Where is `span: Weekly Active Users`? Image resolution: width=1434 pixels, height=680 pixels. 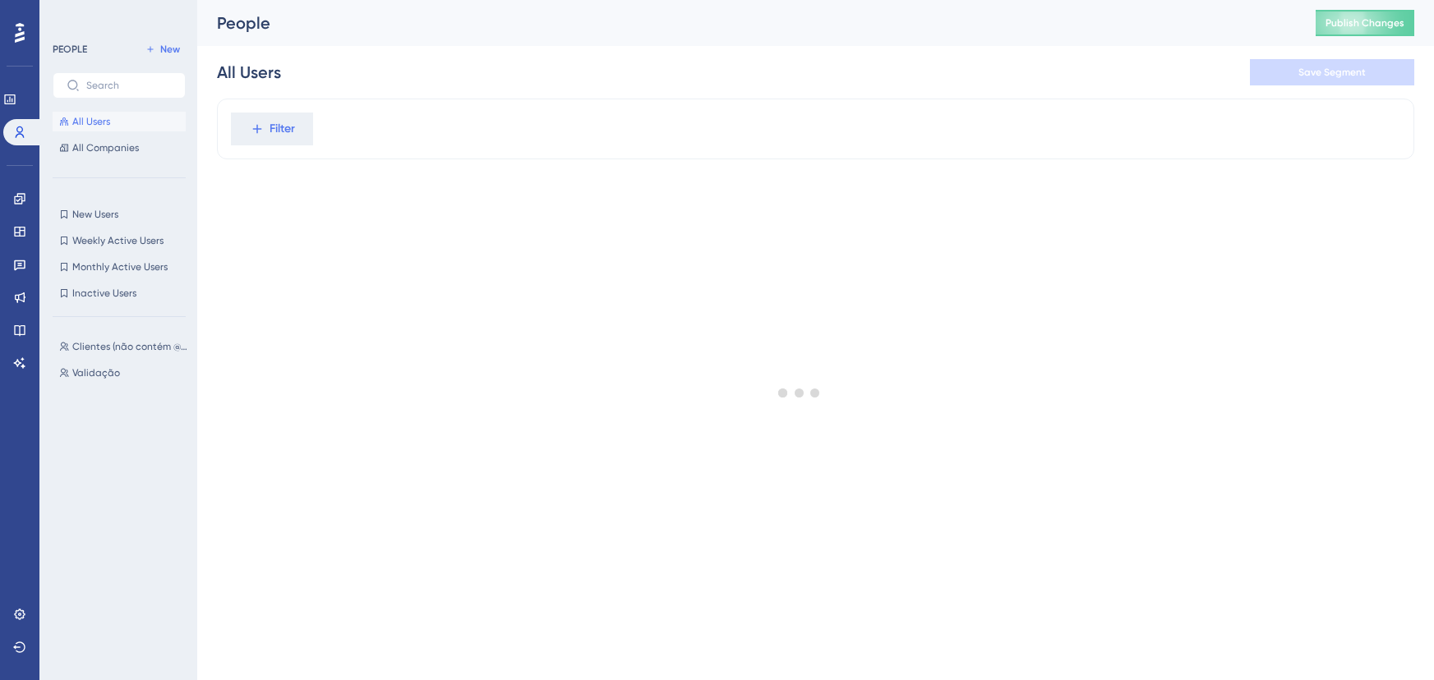
span: Weekly Active Users is located at coordinates (118, 241).